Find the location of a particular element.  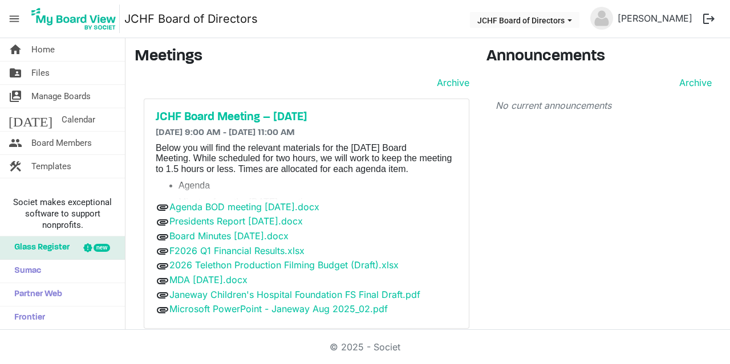

a: Microsoft PowerPoint - Janeway Aug 2025_02.pdf is located at coordinates (278, 309).